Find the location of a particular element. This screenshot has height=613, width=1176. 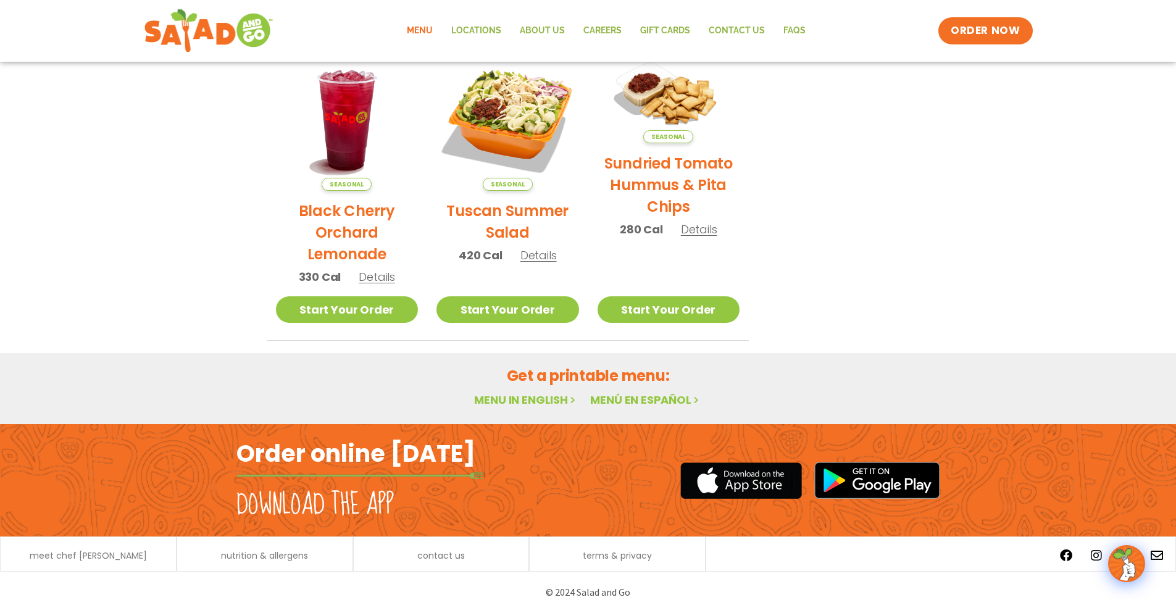

a: Menú en español is located at coordinates (646, 399).